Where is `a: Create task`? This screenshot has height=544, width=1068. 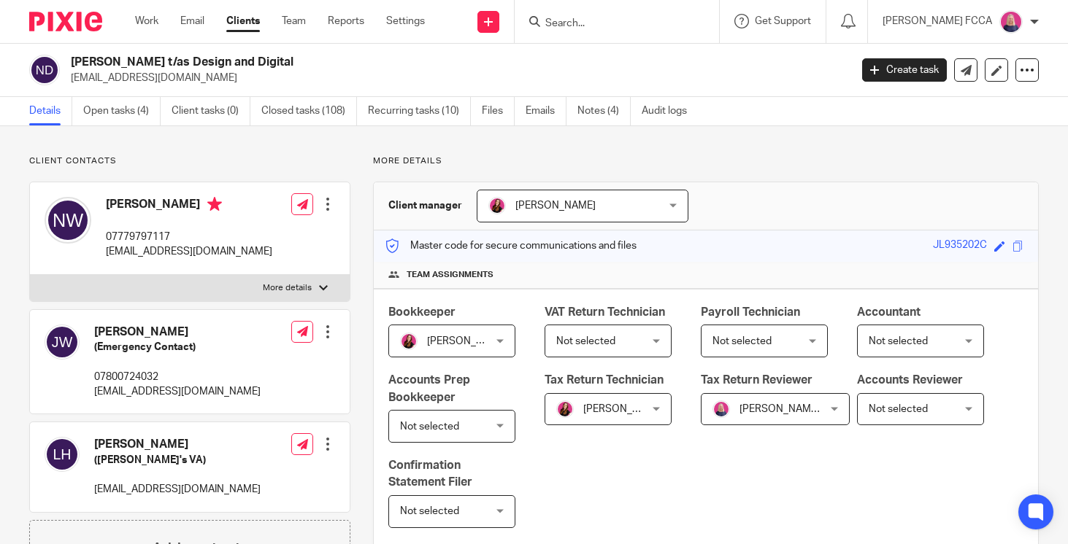
a: Create task is located at coordinates (904, 70).